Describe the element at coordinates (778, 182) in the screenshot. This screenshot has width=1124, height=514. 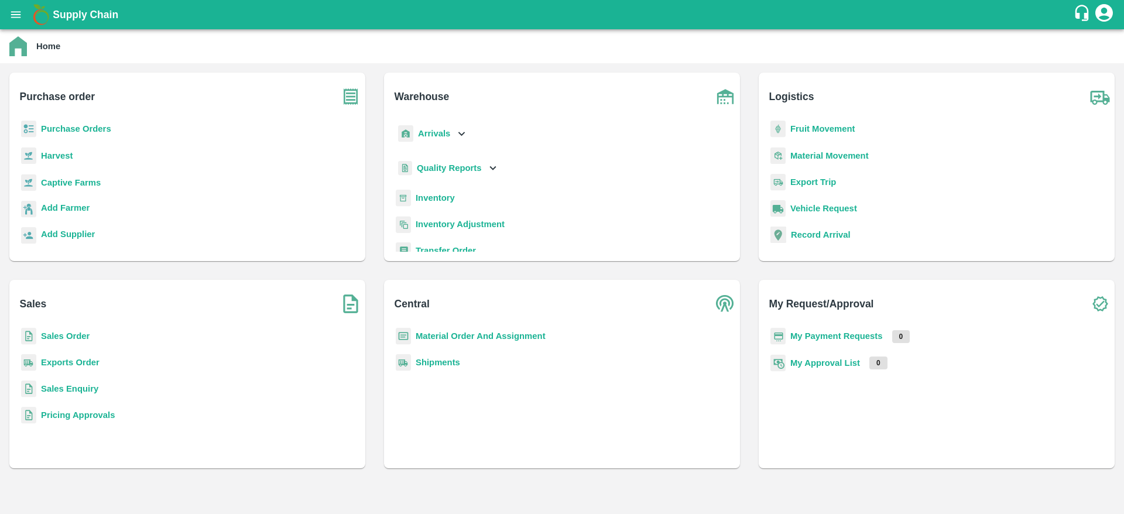
I see `img: delivery` at that location.